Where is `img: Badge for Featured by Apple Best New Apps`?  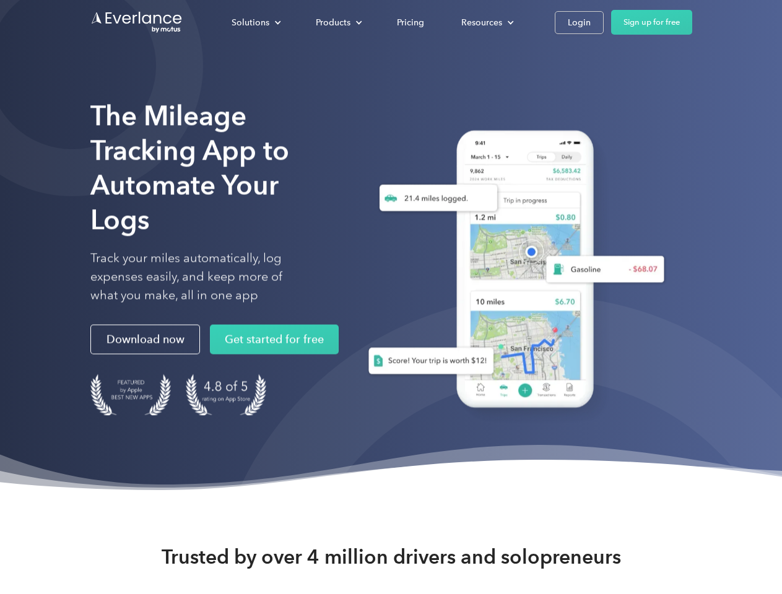 img: Badge for Featured by Apple Best New Apps is located at coordinates (131, 395).